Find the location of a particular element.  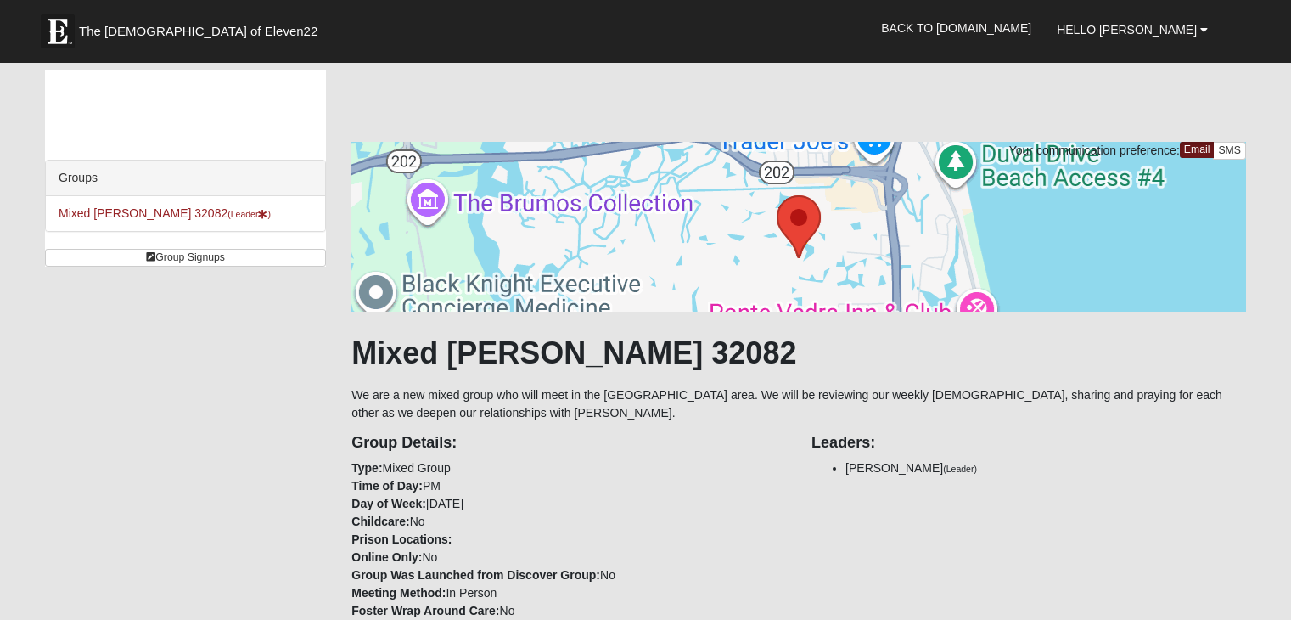

small: (Leader ) is located at coordinates (249, 214).